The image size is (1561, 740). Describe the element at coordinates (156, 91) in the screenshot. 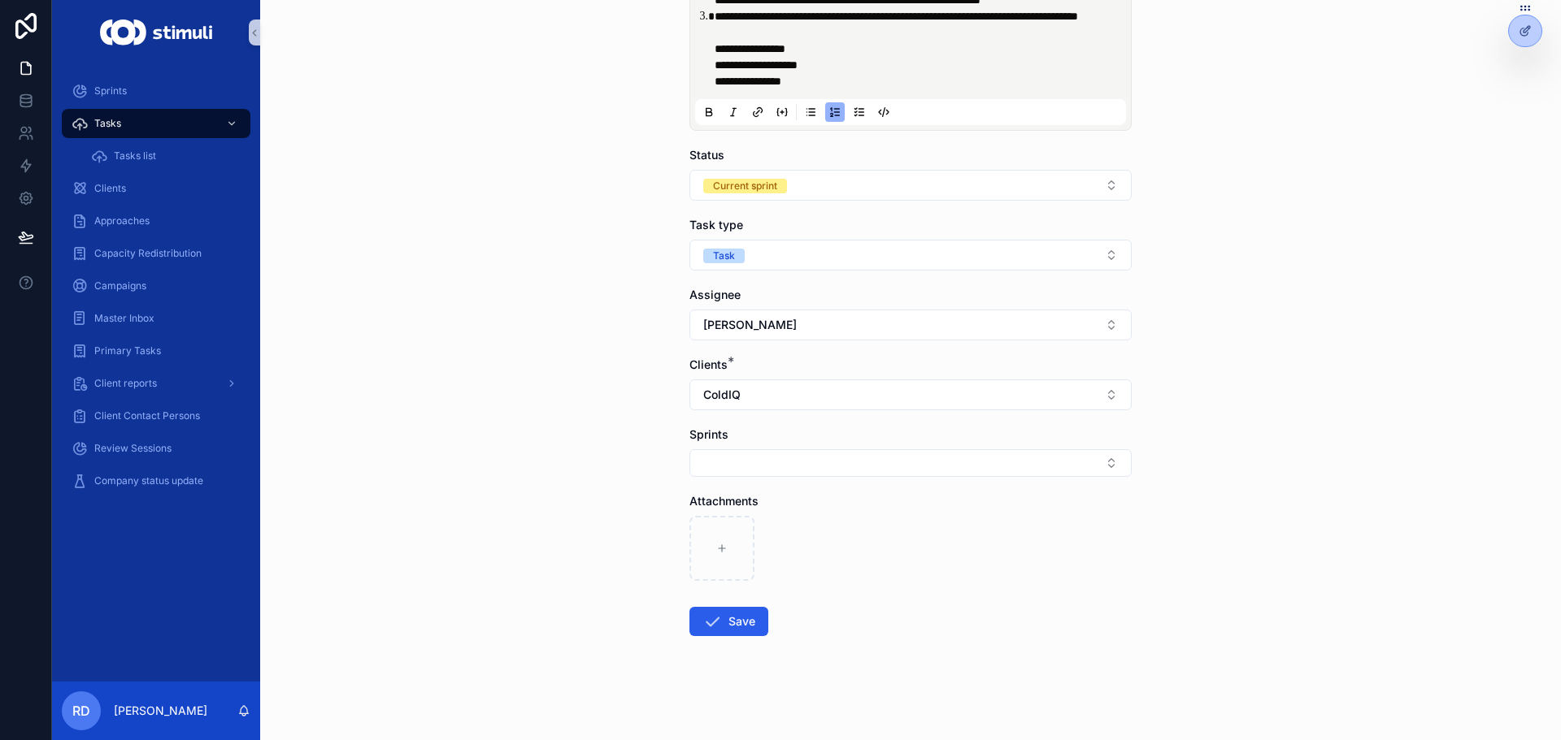

I see `a: Sprints` at that location.